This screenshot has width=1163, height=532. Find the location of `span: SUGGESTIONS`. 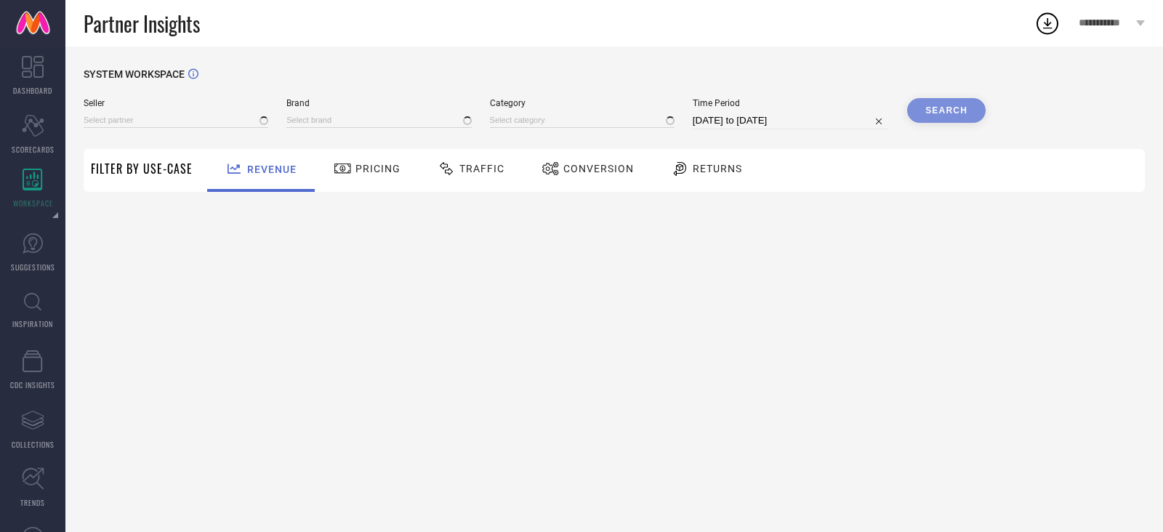

span: SUGGESTIONS is located at coordinates (33, 267).